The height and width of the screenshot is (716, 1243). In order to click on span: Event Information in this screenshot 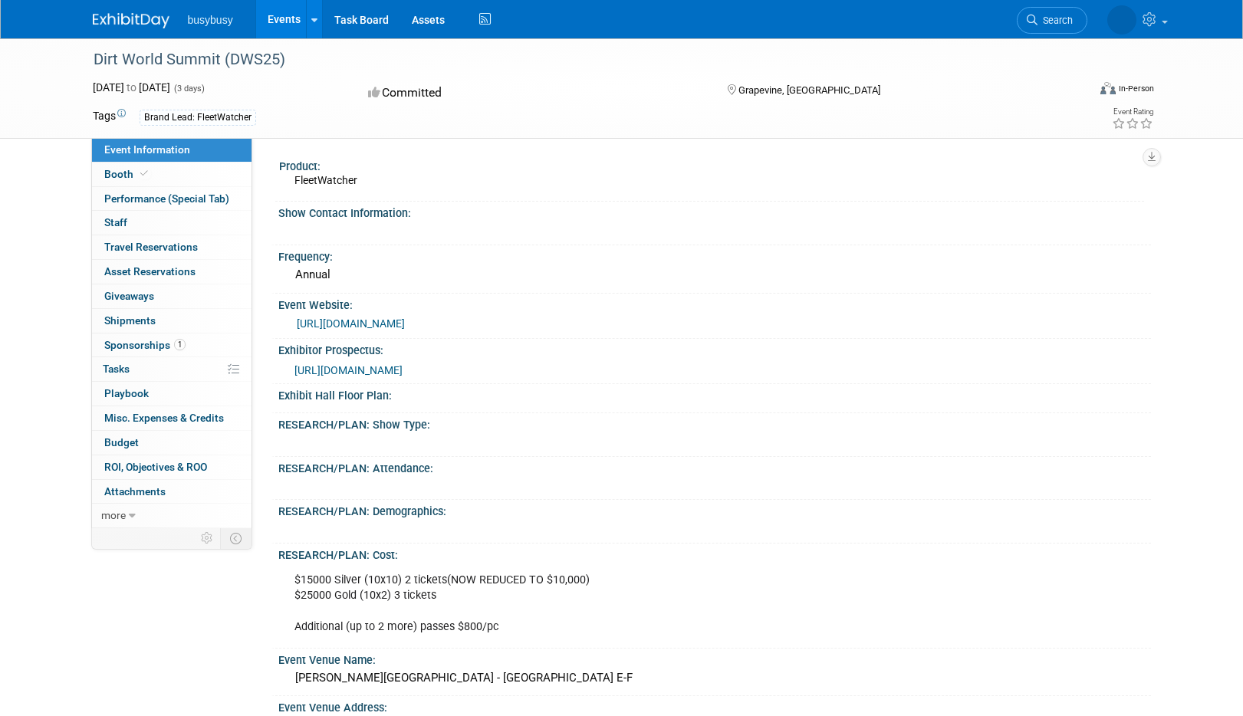, I will do `click(147, 150)`.